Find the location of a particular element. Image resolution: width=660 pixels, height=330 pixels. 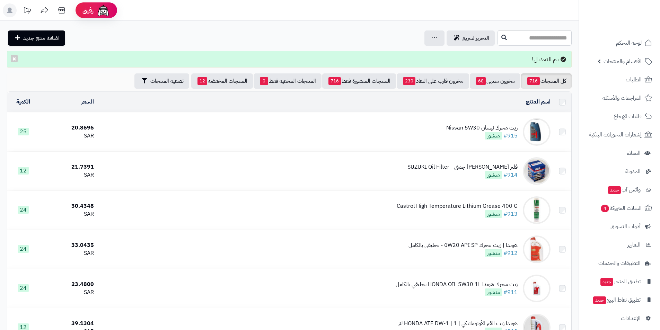

a: طلبات الإرجاع is located at coordinates (620, 116).